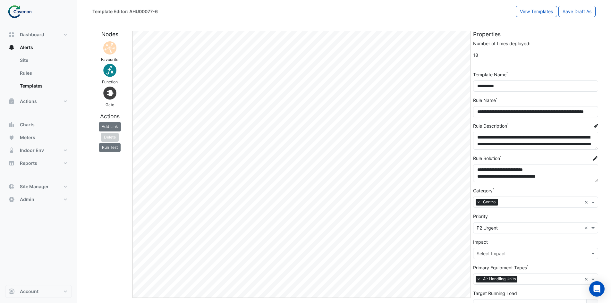 The image size is (611, 303). Describe the element at coordinates (38, 125) in the screenshot. I see `button: Charts` at that location.